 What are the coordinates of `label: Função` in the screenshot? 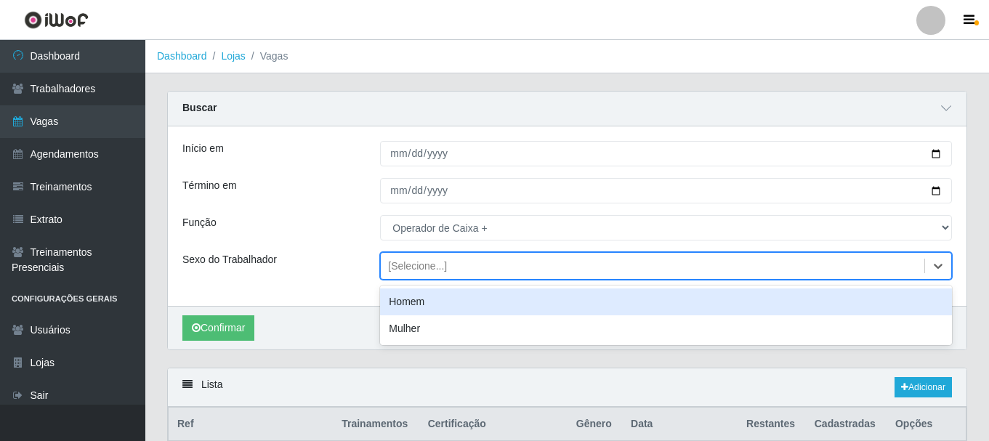 It's located at (199, 222).